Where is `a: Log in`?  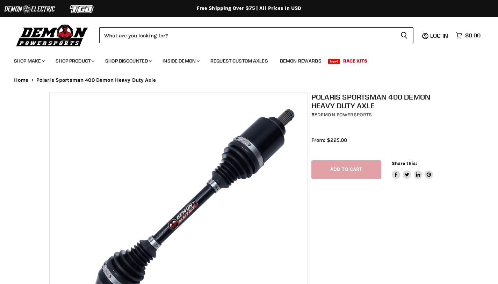
a: Log in is located at coordinates (440, 36).